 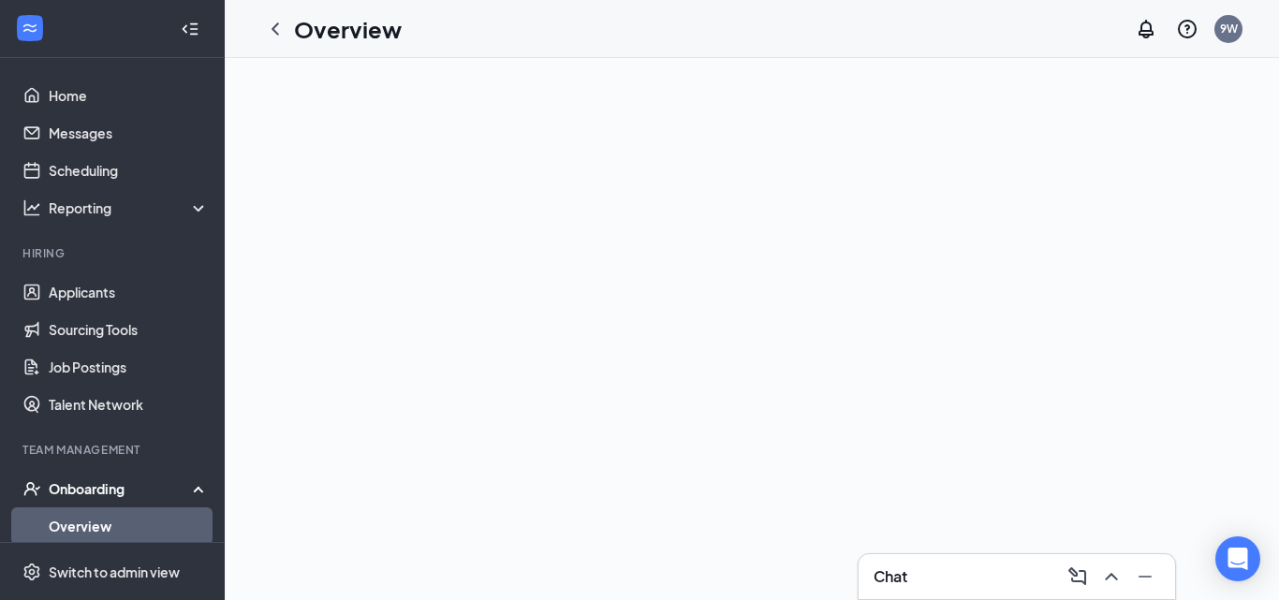 I want to click on button: ComposeMessage, so click(x=1078, y=577).